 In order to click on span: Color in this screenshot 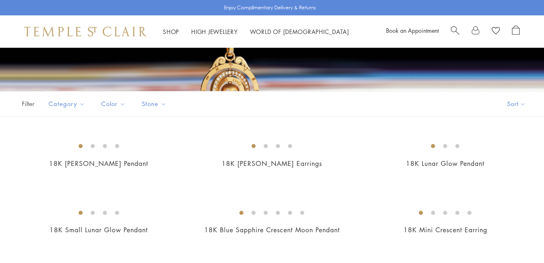, I will do `click(114, 104)`.